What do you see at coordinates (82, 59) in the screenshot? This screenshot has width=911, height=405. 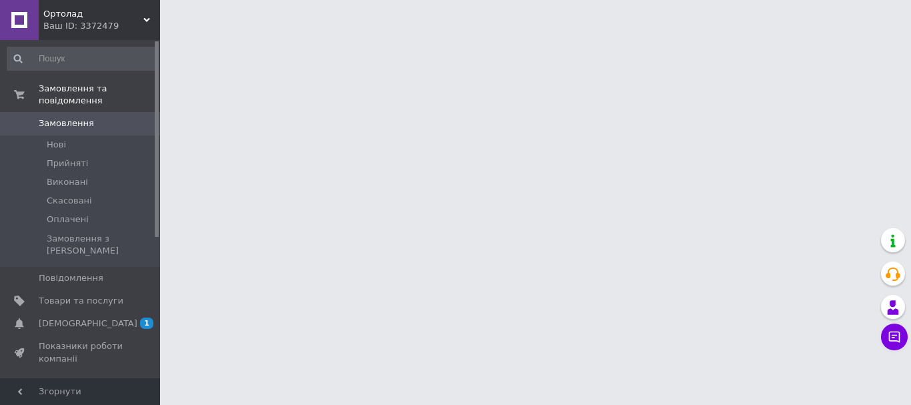 I see `input: Пошук` at bounding box center [82, 59].